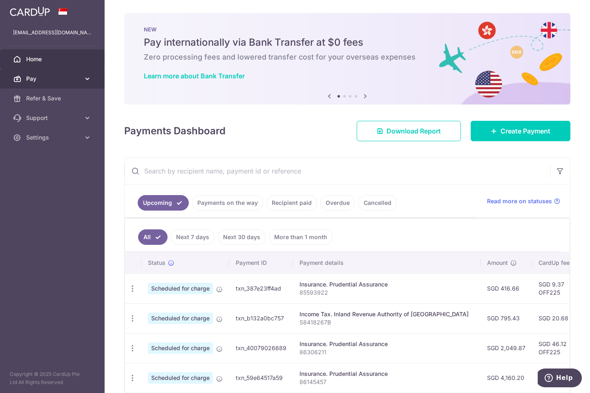 Image resolution: width=590 pixels, height=393 pixels. What do you see at coordinates (337, 203) in the screenshot?
I see `a: Overdue` at bounding box center [337, 203].